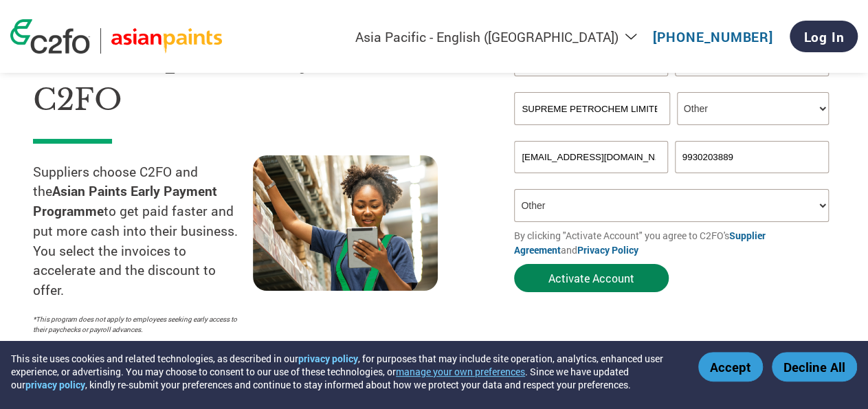 This screenshot has height=409, width=868. Describe the element at coordinates (814, 366) in the screenshot. I see `button: Decline All` at that location.